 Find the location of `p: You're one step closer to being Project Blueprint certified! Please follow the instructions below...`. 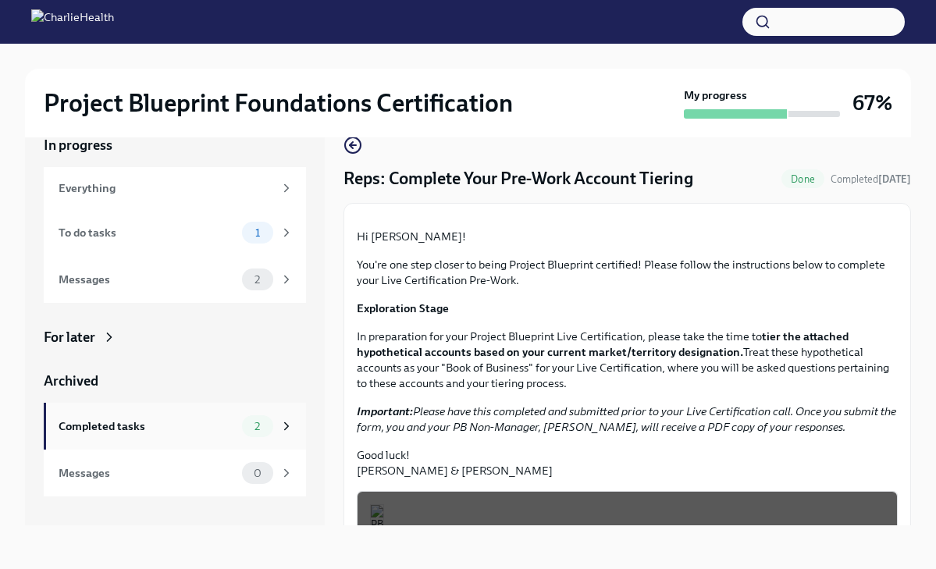

p: You're one step closer to being Project Blueprint certified! Please follow the instructions below... is located at coordinates (627, 273).